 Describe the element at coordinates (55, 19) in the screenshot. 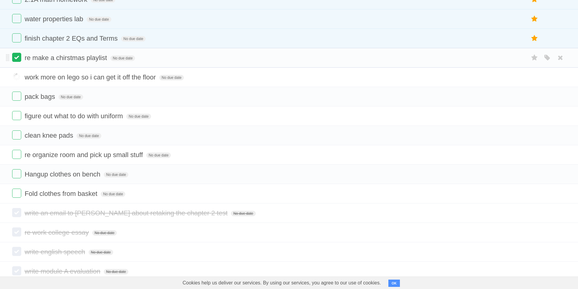

I see `span: water properties lab` at that location.